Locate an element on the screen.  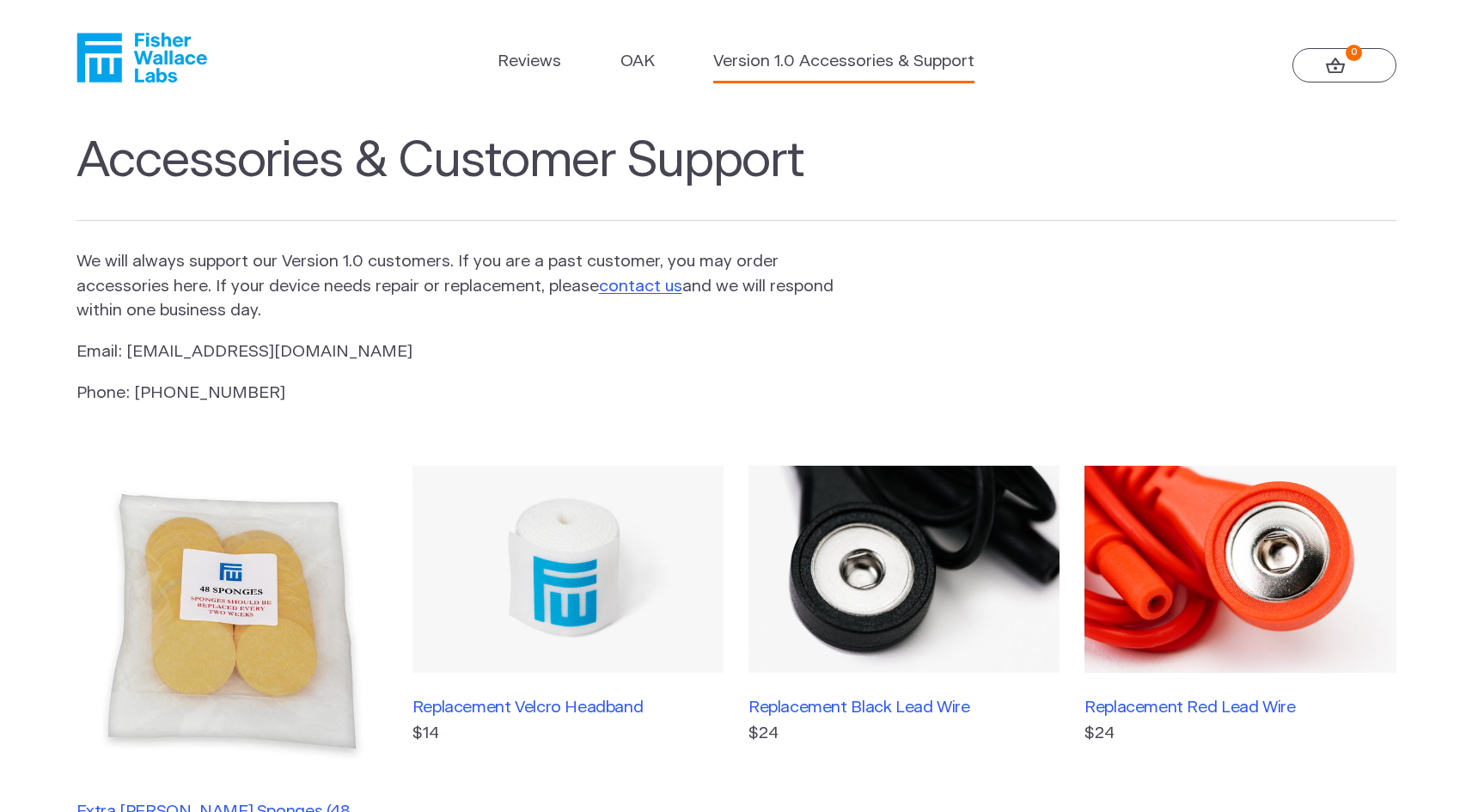
h3: Replacement Red Lead Wire is located at coordinates (1240, 707).